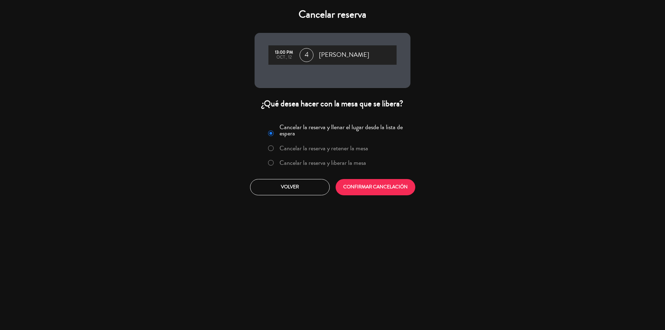  I want to click on div: ¿Qué desea hacer con la mesa que se libera?, so click(332, 103).